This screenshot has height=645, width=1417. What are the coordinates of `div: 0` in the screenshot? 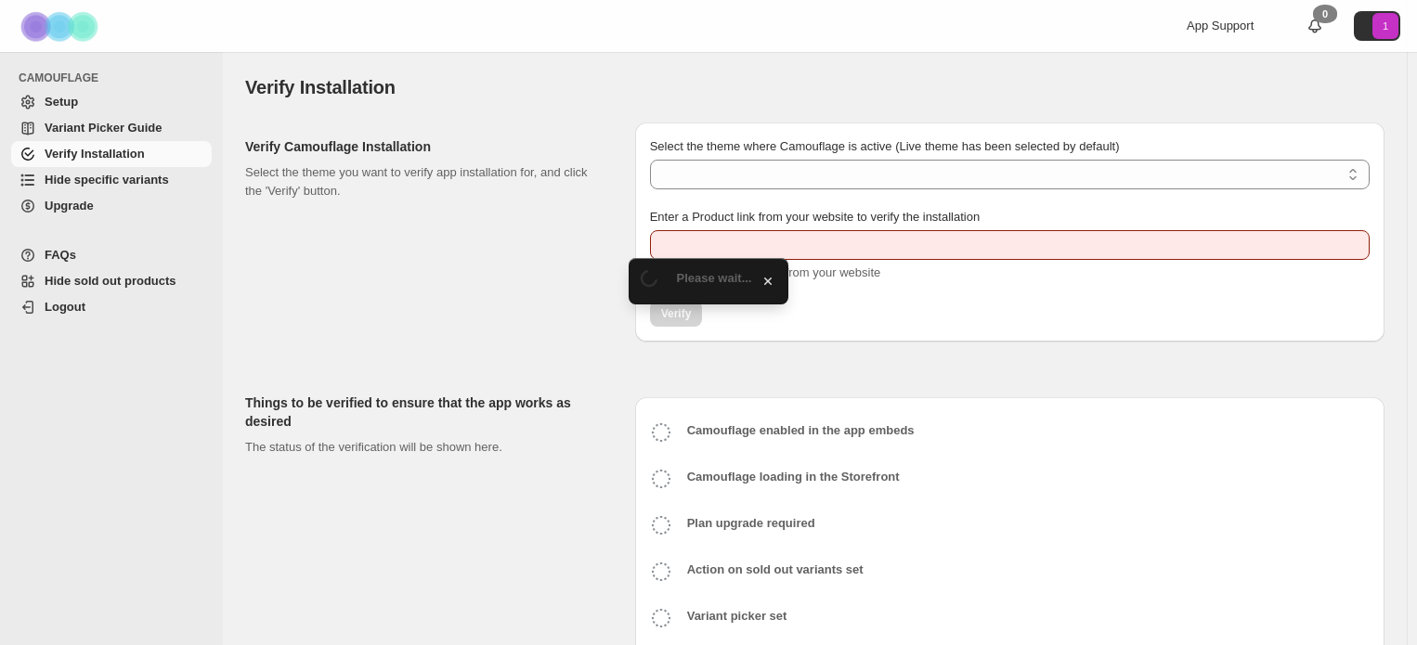 It's located at (1325, 14).